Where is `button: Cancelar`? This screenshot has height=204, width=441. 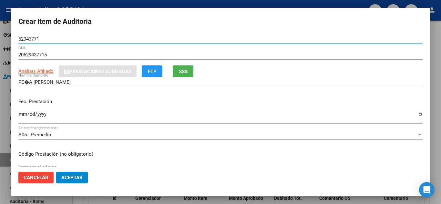 button: Cancelar is located at coordinates (36, 178).